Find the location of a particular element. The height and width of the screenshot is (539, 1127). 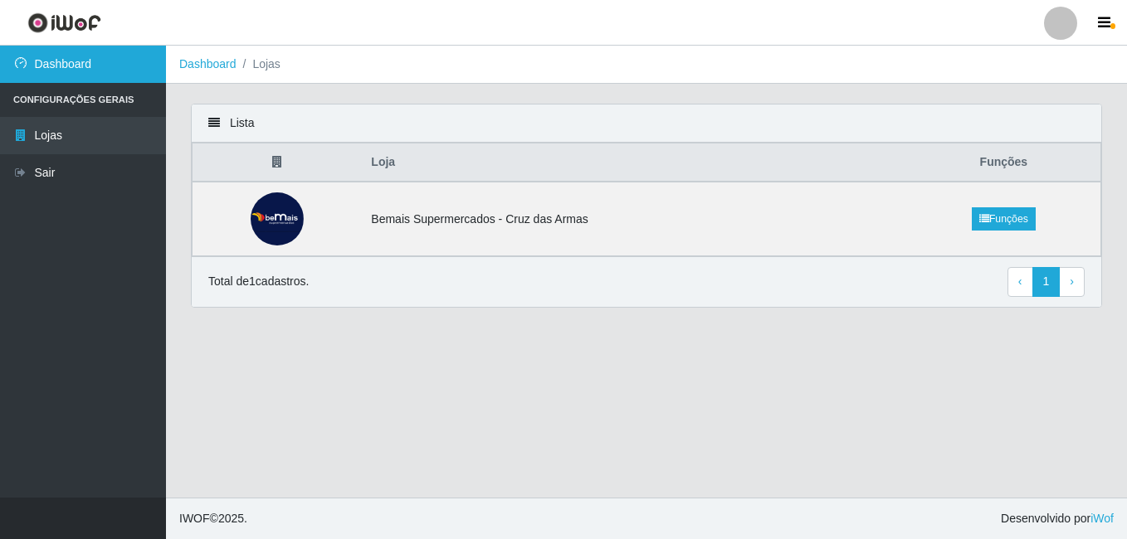

th: Loja is located at coordinates (633, 163).